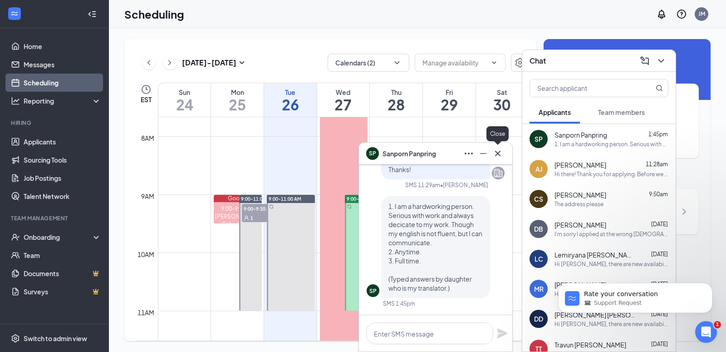  Describe the element at coordinates (146, 89) in the screenshot. I see `svg: Clock` at that location.